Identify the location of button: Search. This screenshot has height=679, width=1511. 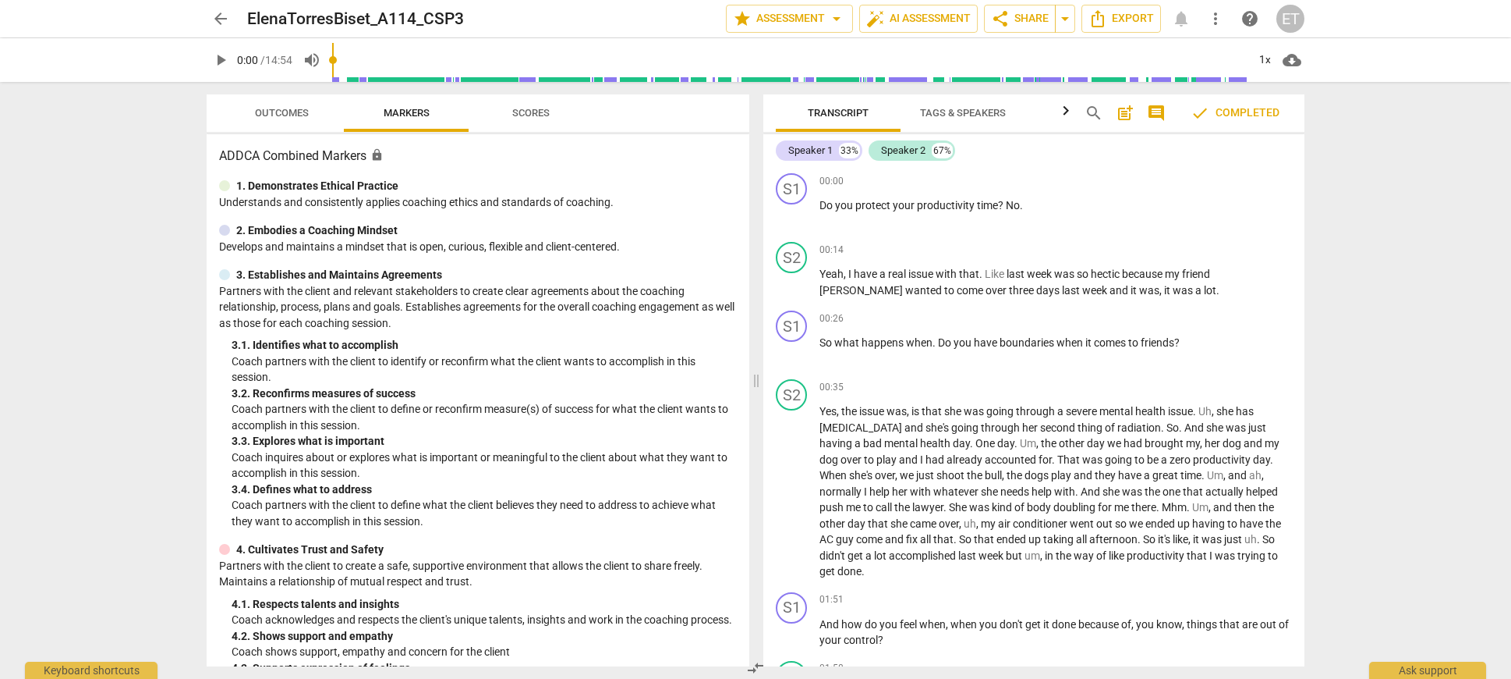
(1094, 113).